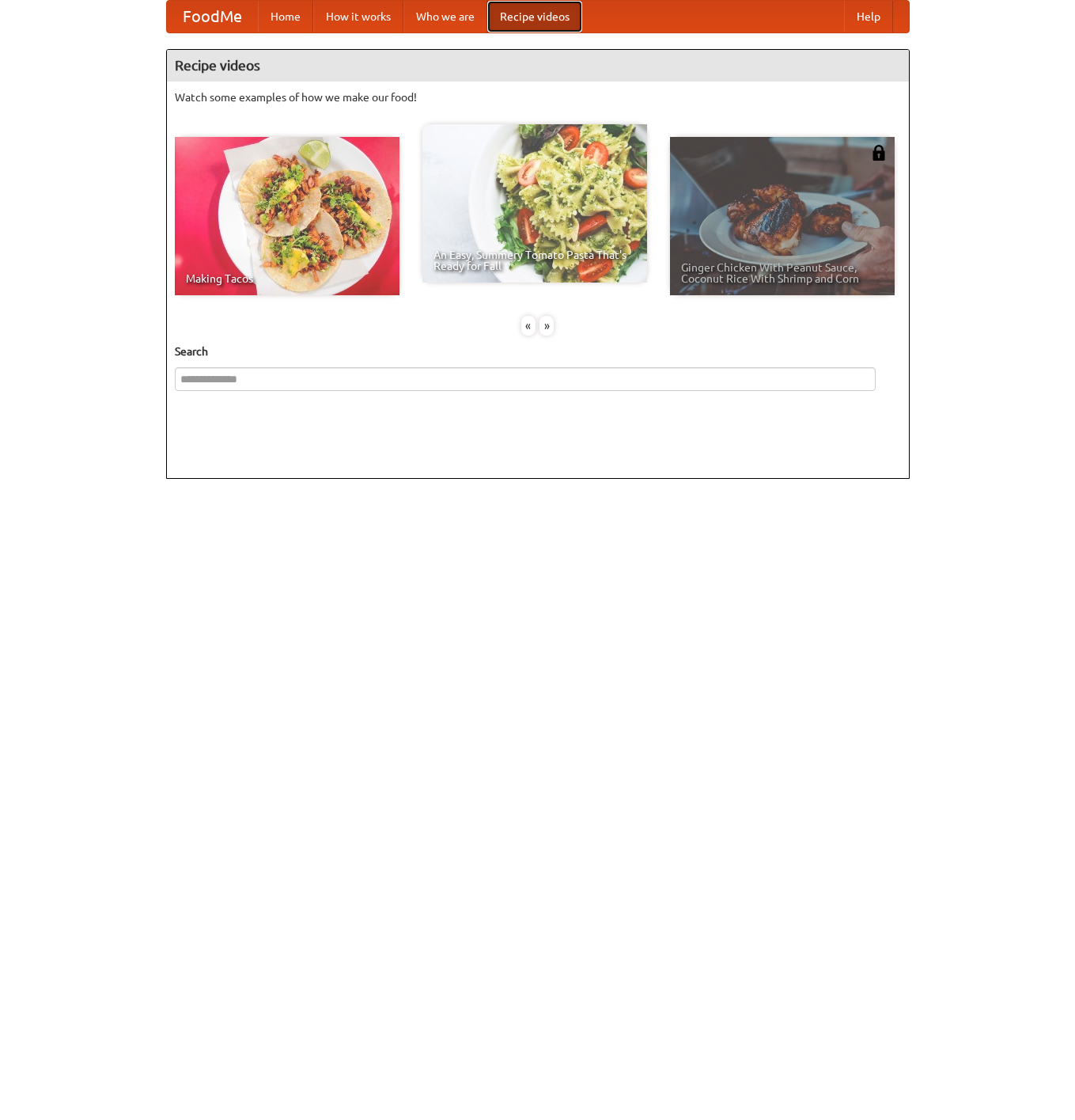  I want to click on h4: Recipe videos, so click(538, 66).